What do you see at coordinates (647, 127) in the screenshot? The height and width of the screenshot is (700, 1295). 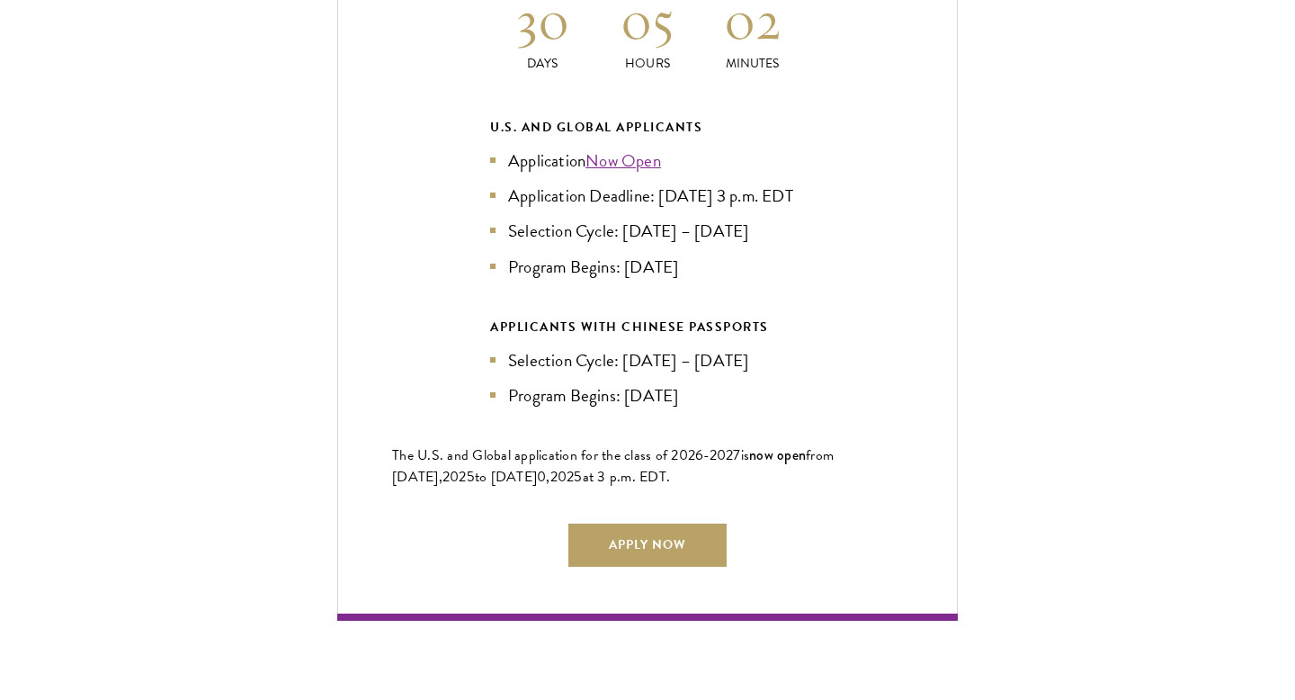 I see `div: U.S. and Global Applicants` at bounding box center [647, 127].